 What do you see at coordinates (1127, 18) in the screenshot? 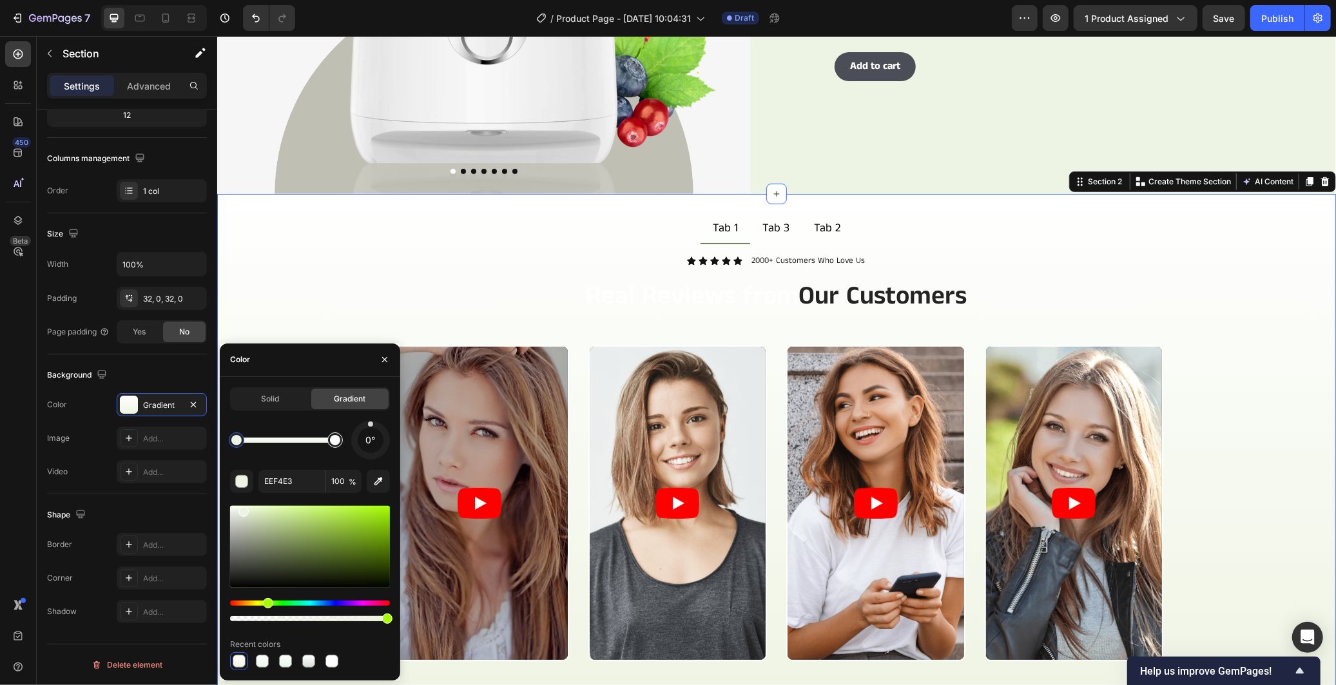
I see `span: 1 product assigned` at bounding box center [1127, 18].